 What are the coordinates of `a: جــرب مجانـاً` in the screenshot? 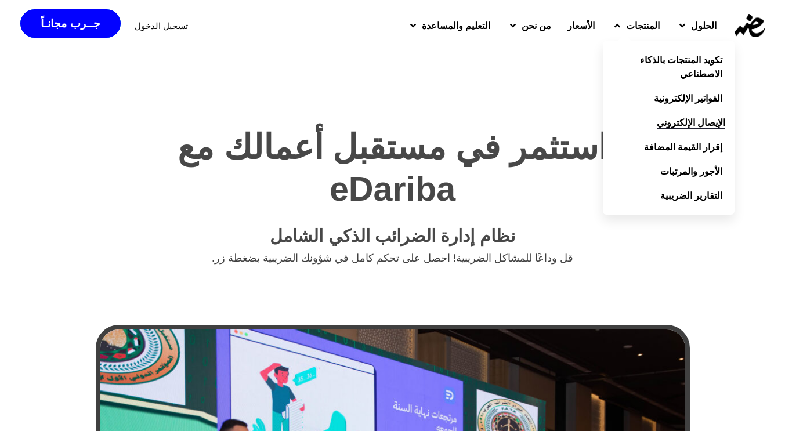 It's located at (70, 23).